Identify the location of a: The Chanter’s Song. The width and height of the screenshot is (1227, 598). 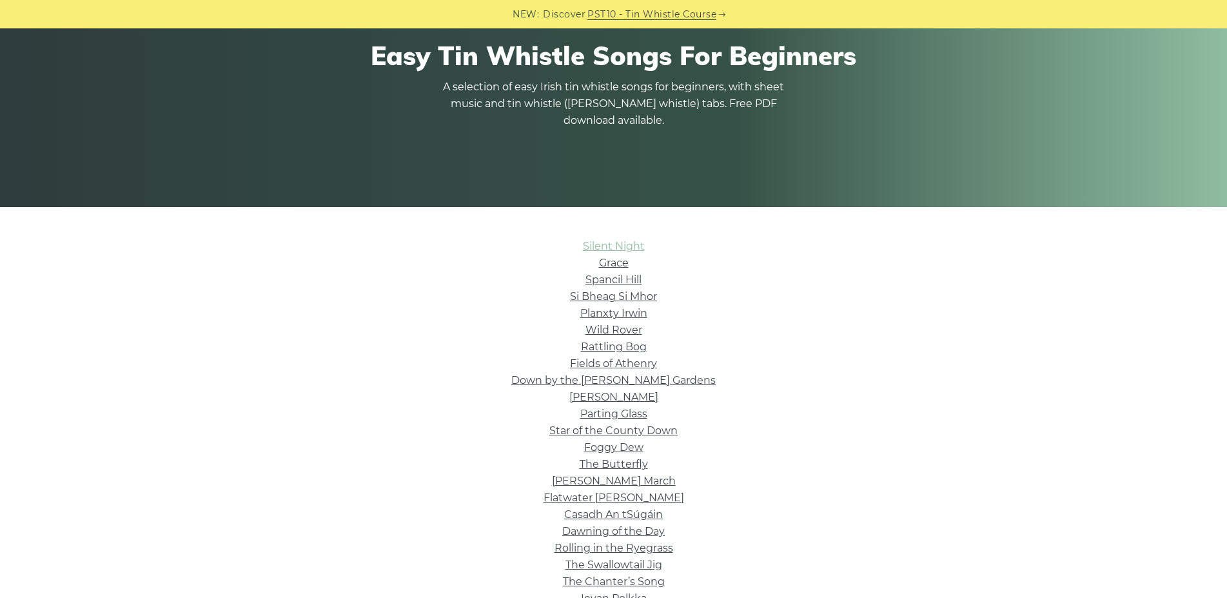
(614, 581).